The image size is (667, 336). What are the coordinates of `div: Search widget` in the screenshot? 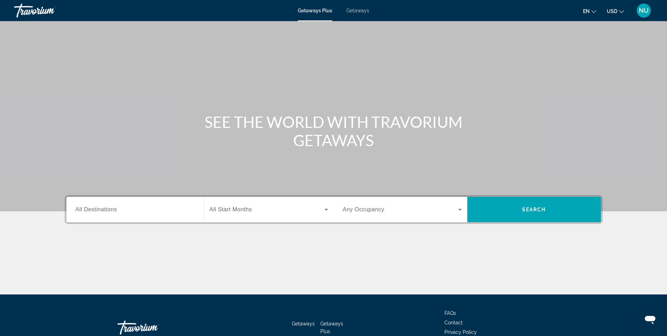 It's located at (334, 209).